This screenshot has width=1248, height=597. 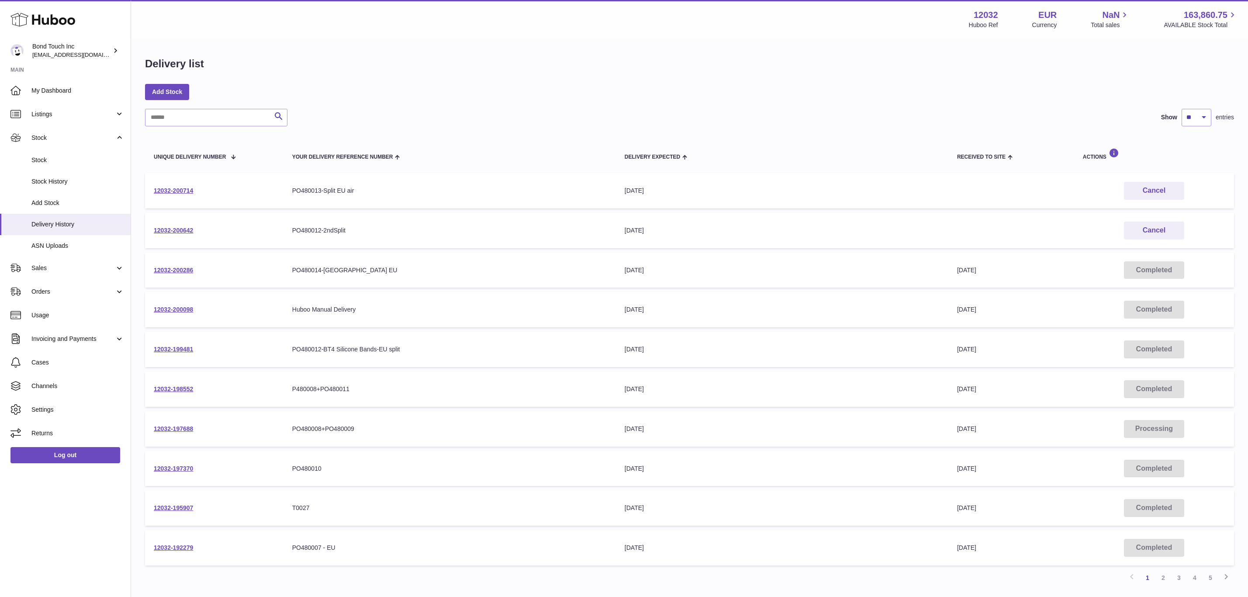 I want to click on span: Channels, so click(x=78, y=386).